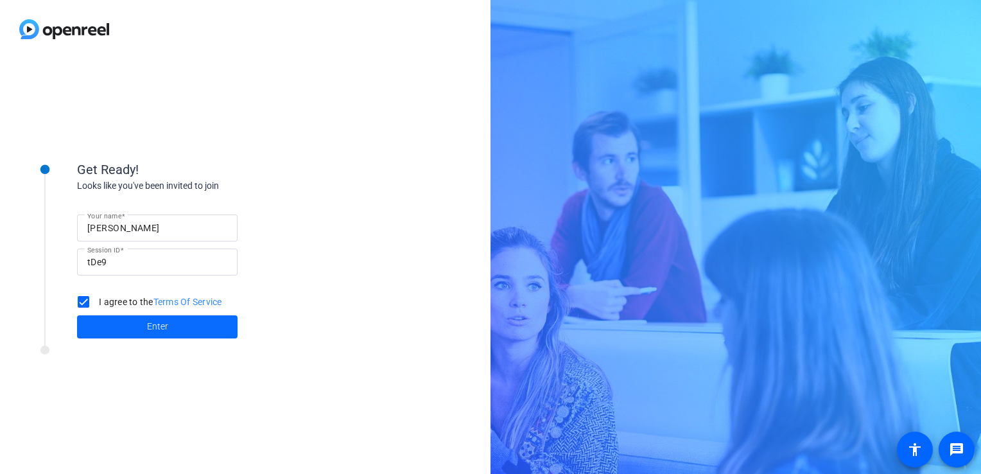 This screenshot has height=474, width=981. I want to click on div: Get Ready!, so click(206, 170).